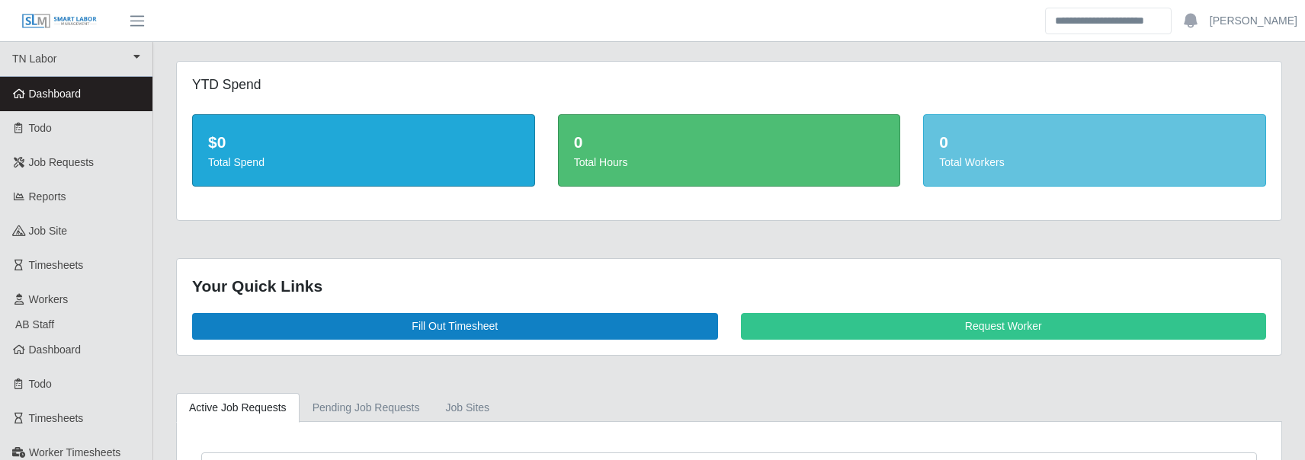  What do you see at coordinates (363, 142) in the screenshot?
I see `div: $0` at bounding box center [363, 142].